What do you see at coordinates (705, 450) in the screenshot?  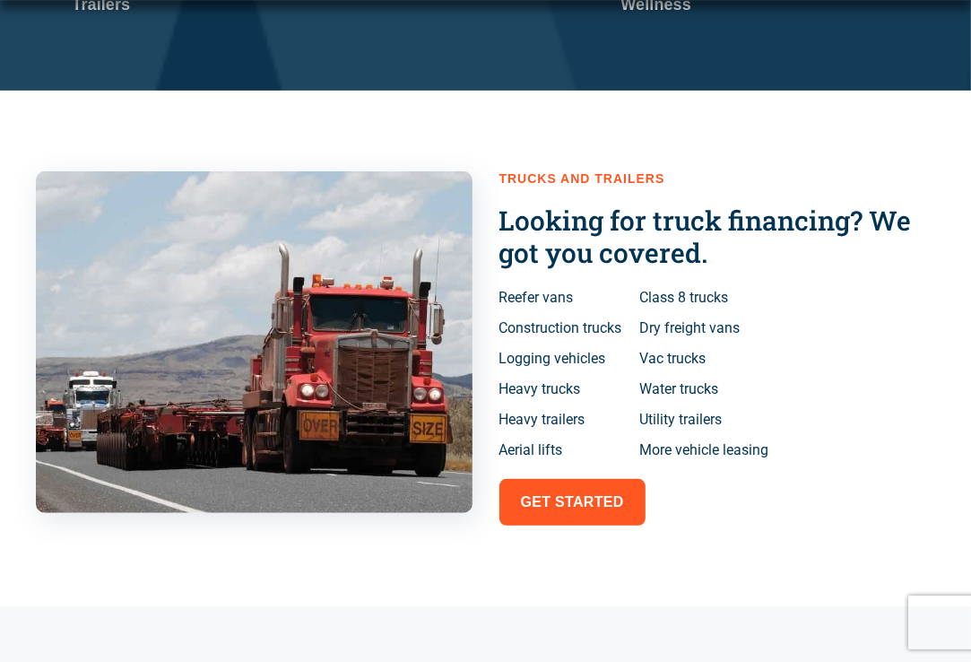 I see `span: More vehicle leasing` at bounding box center [705, 450].